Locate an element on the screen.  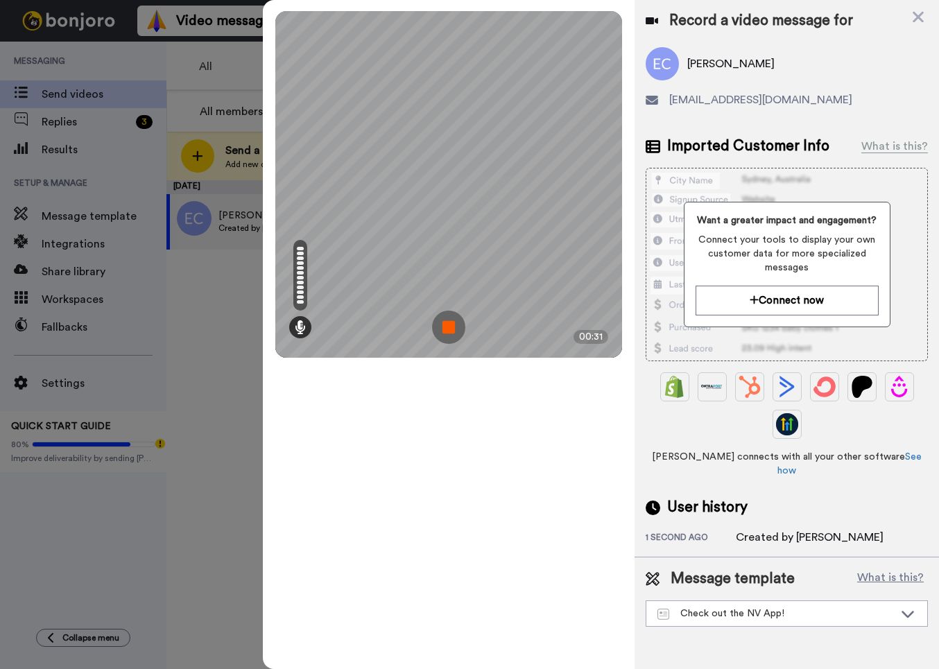
img: Hubspot is located at coordinates (750, 387).